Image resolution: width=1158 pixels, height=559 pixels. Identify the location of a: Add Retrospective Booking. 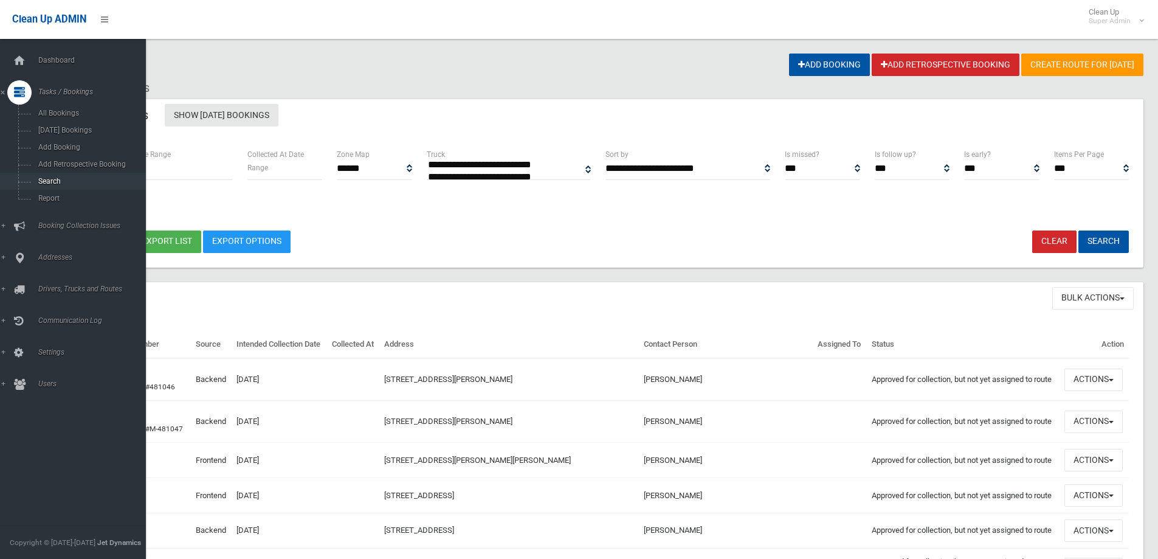
(945, 64).